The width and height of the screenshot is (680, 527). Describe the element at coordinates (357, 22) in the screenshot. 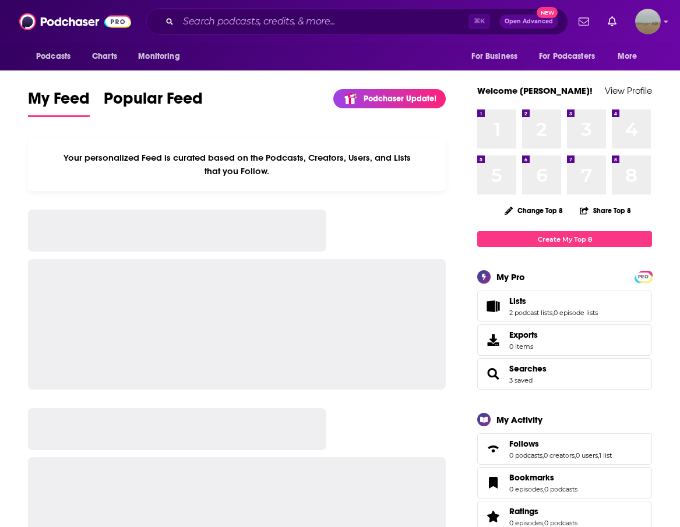

I see `div: Search podcasts, credits, & more...` at that location.